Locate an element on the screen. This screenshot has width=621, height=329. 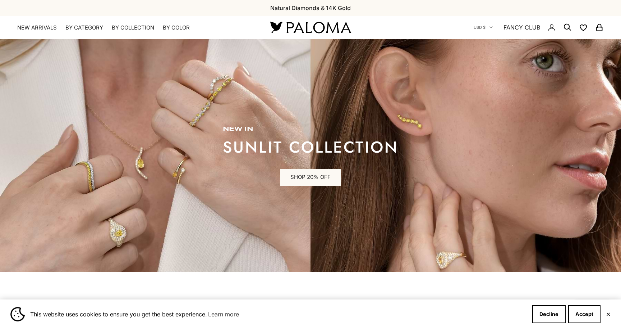
summary: By Collection is located at coordinates (133, 28).